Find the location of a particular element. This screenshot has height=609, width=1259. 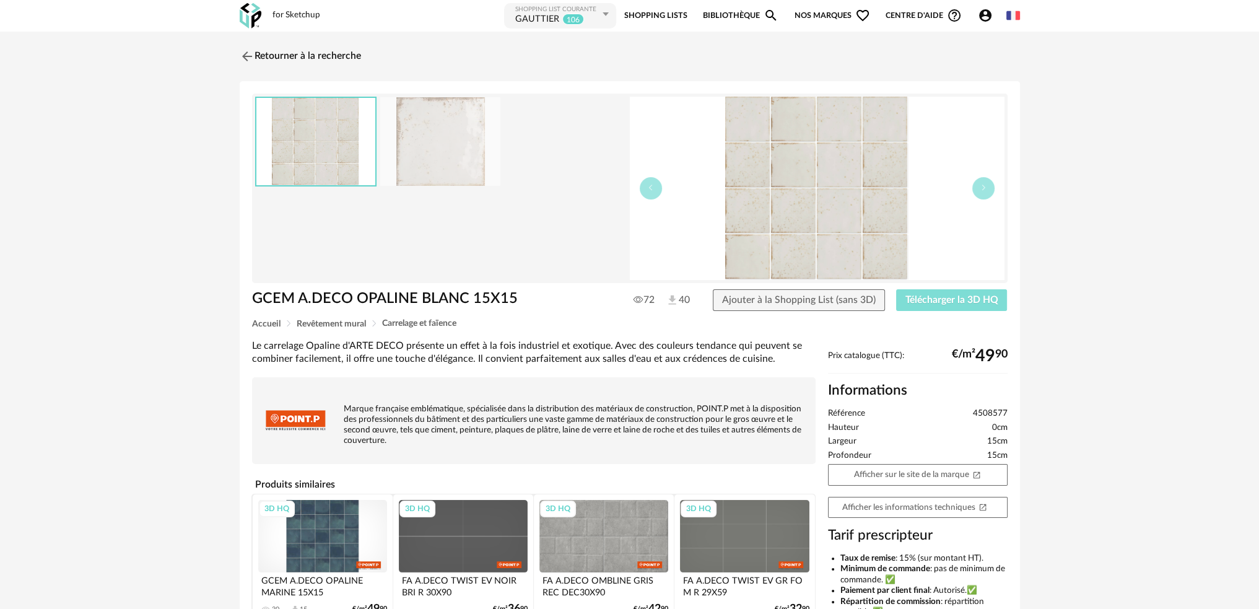

b: Paiement par client final is located at coordinates (885, 590).